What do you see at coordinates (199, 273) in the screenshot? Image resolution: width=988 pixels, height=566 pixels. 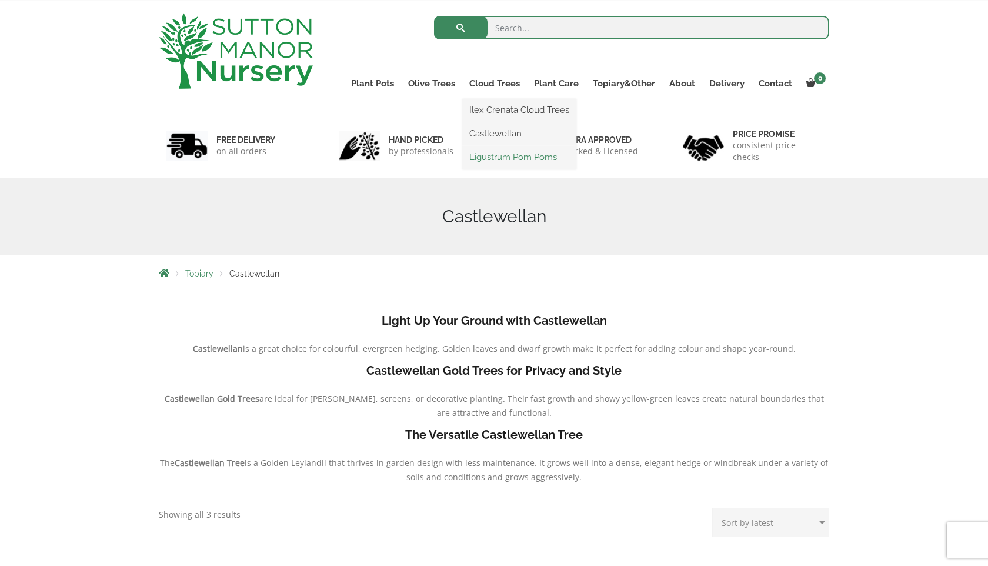 I see `span: Topiary` at bounding box center [199, 273].